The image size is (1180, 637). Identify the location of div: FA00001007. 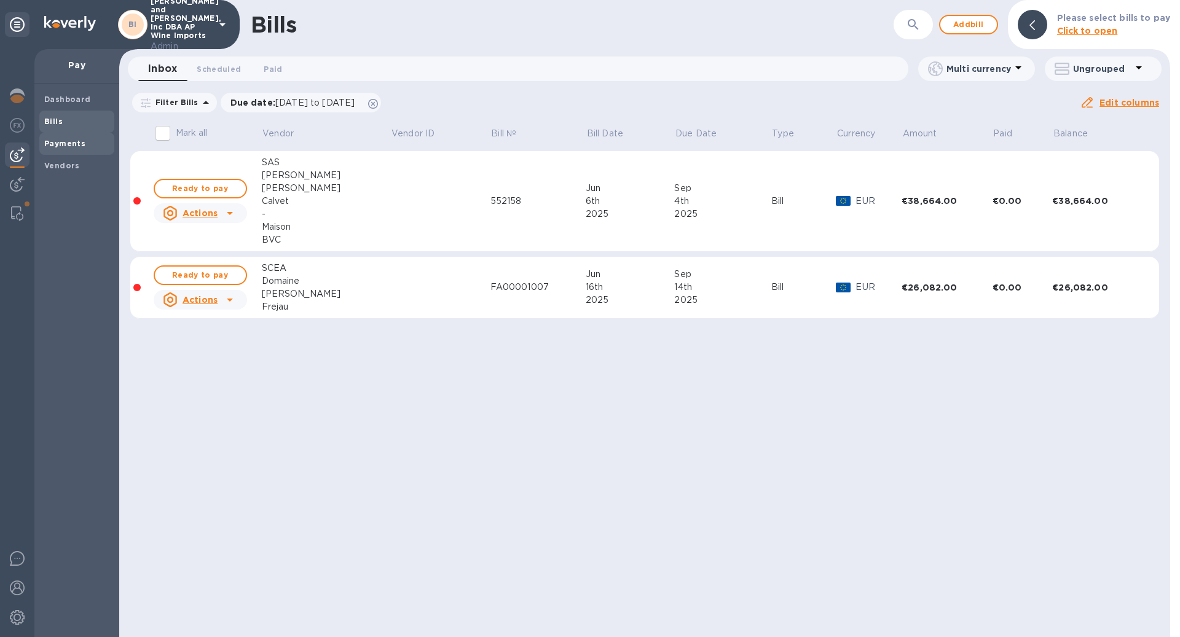
(538, 287).